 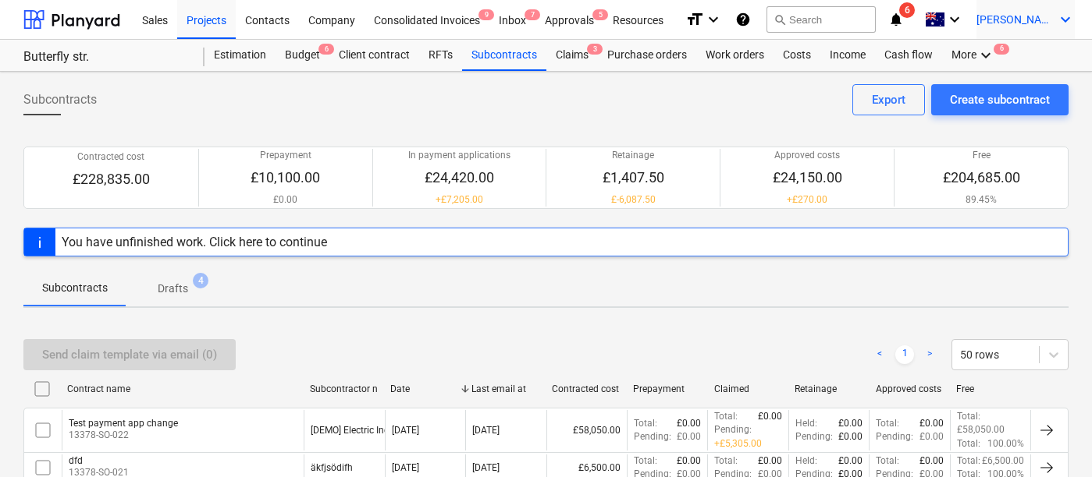 I want to click on p: + £270.00, so click(x=807, y=200).